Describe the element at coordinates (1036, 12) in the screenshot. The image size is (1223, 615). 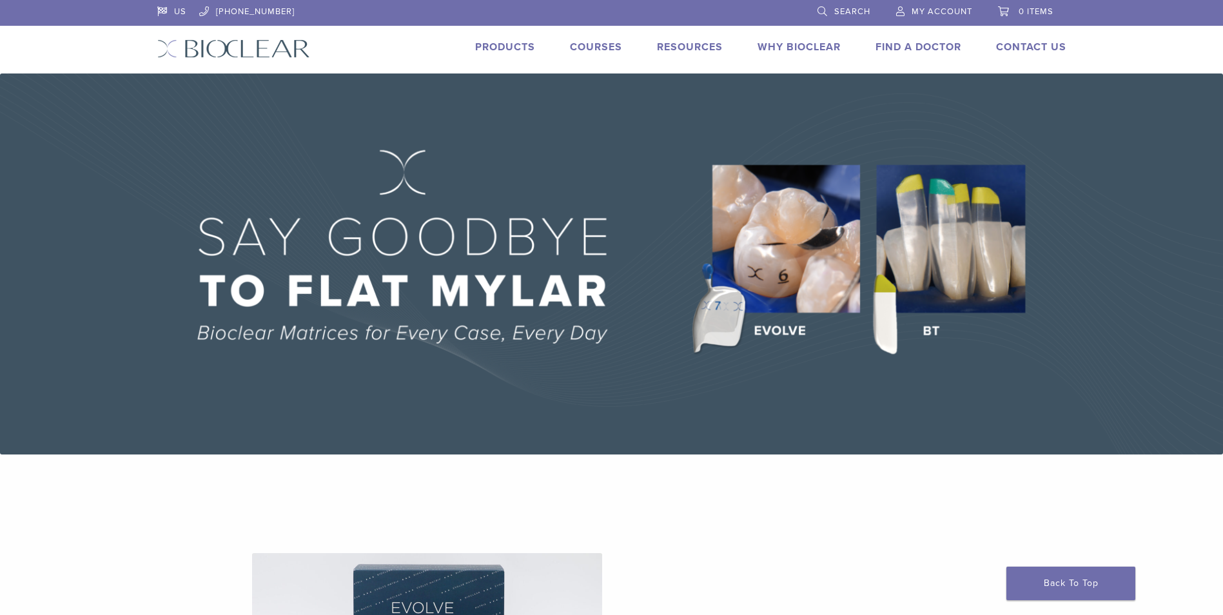
I see `span: 0 items` at that location.